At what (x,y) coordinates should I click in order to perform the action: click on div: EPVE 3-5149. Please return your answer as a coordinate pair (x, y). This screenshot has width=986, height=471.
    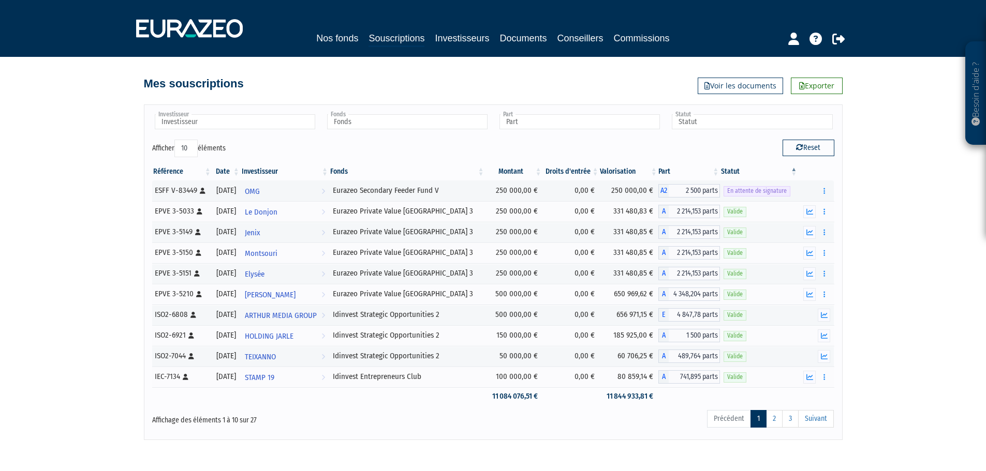
    Looking at the image, I should click on (182, 232).